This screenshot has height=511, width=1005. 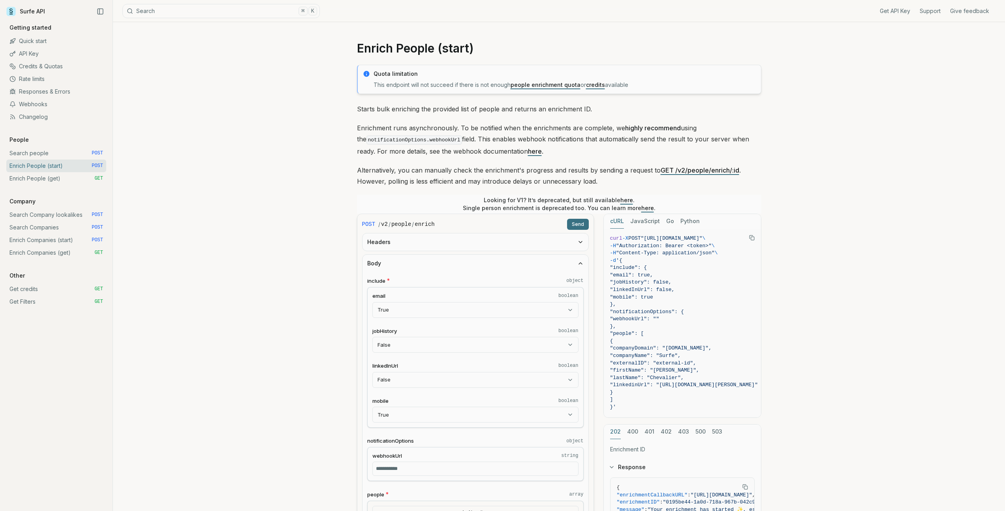 I want to click on span: "externalID": "external-id",, so click(x=653, y=363).